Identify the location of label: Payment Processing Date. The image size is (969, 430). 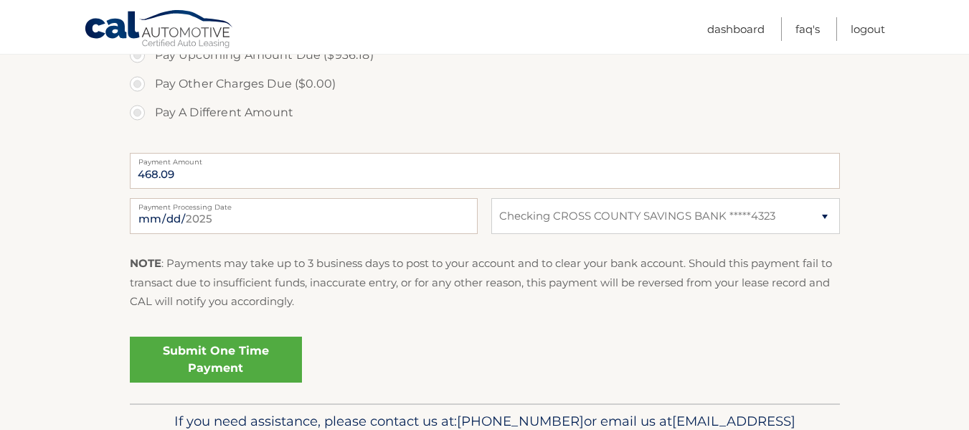
(303, 204).